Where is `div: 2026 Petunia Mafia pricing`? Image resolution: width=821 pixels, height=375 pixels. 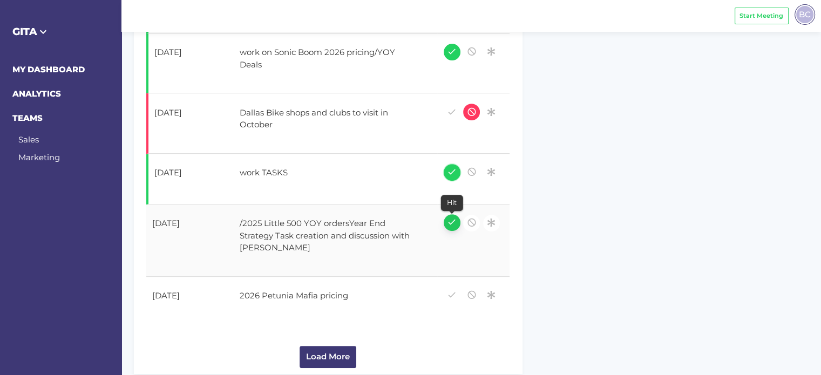
div: 2026 Petunia Mafia pricing is located at coordinates (327, 298).